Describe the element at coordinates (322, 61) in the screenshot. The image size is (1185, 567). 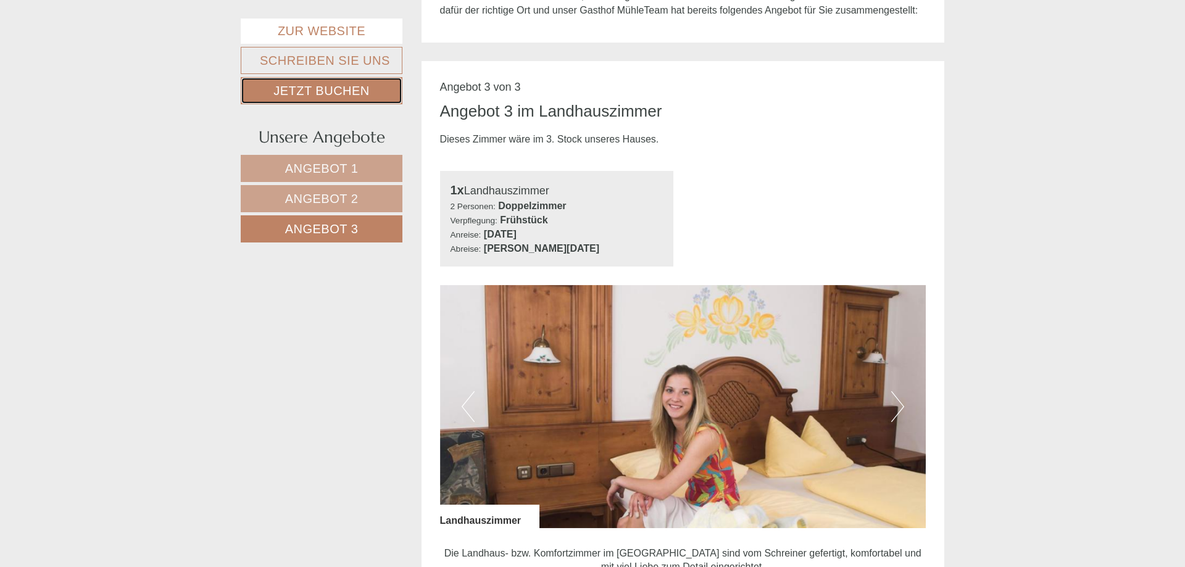
I see `a: Schreiben Sie uns` at that location.